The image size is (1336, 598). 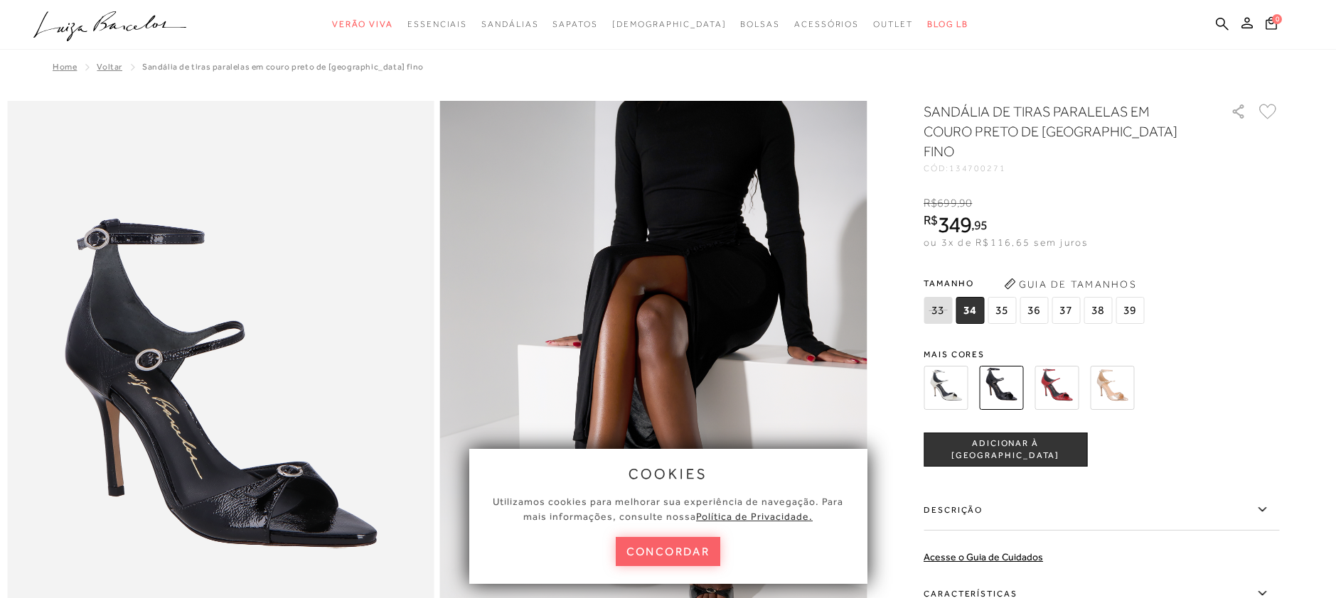 I want to click on span: 38, so click(x=1097, y=311).